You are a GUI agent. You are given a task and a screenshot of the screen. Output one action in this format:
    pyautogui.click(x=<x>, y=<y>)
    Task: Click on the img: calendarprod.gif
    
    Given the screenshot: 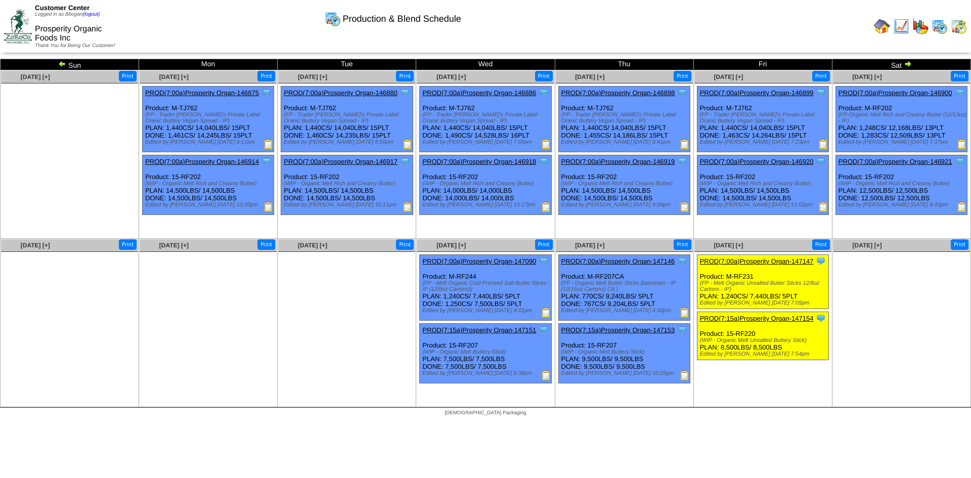 What is the action you would take?
    pyautogui.click(x=333, y=19)
    